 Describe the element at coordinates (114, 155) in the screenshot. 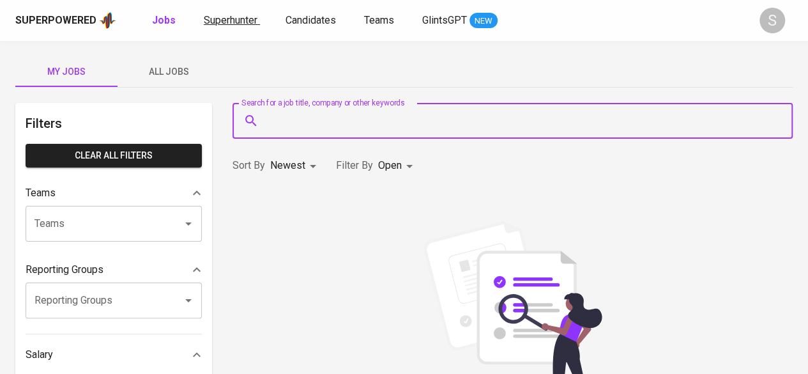

I see `span: Clear All filters` at that location.